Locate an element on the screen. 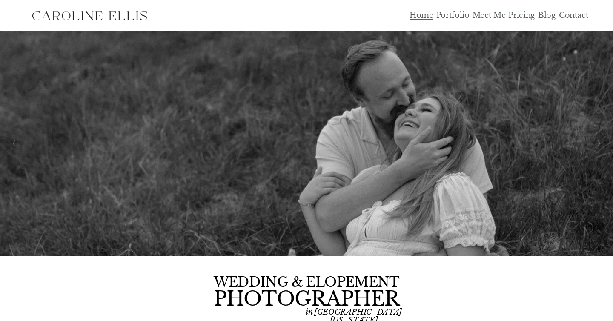  a: Blog is located at coordinates (547, 15).